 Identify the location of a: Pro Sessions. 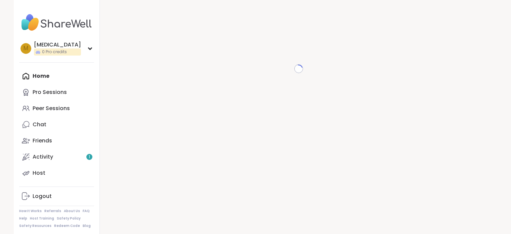
(56, 92).